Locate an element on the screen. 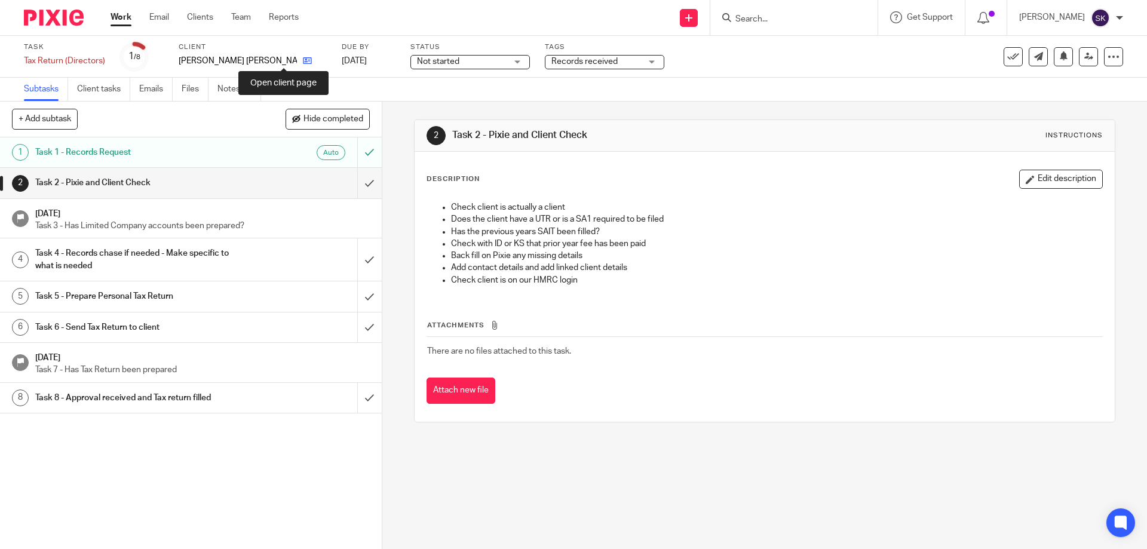 The height and width of the screenshot is (549, 1147). a: Team is located at coordinates (241, 17).